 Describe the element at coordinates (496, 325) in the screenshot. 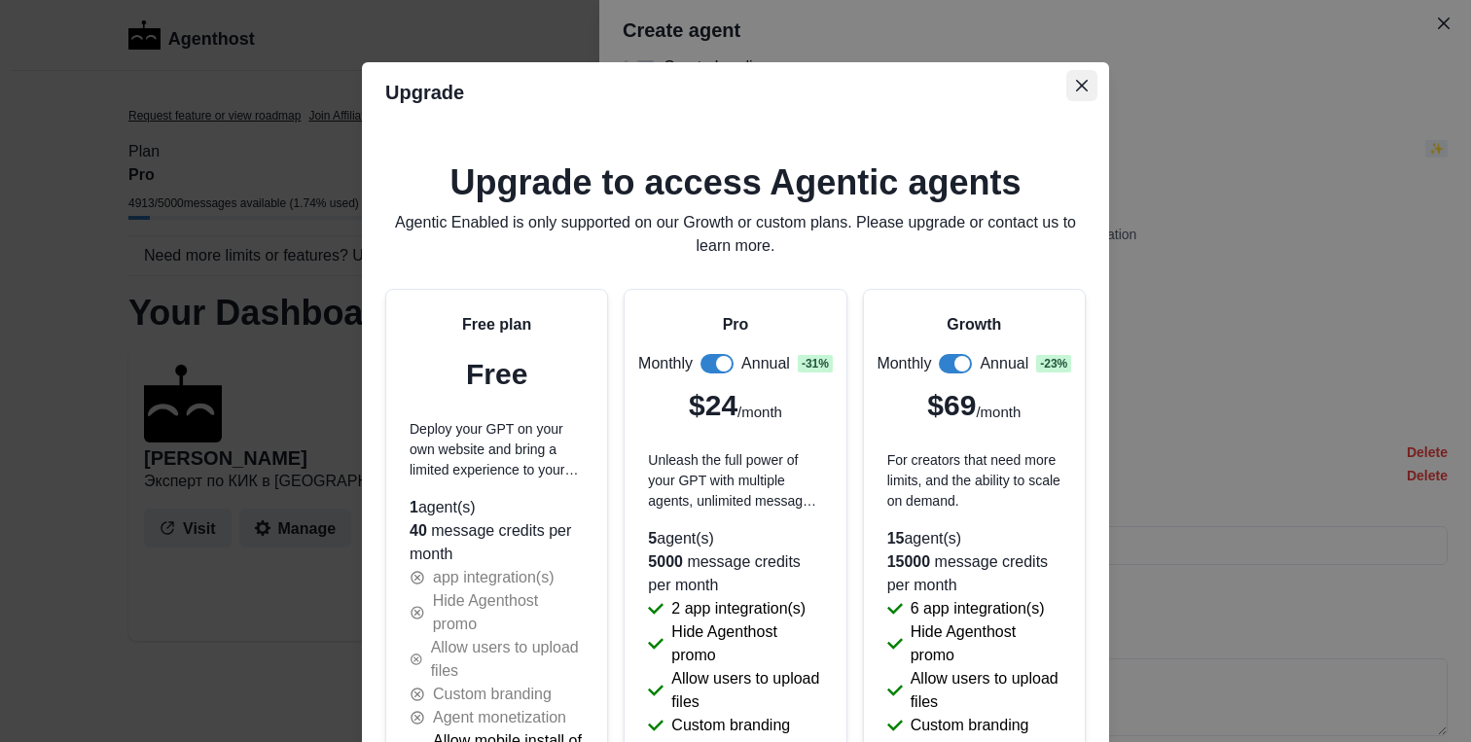

I see `p: Free plan` at that location.